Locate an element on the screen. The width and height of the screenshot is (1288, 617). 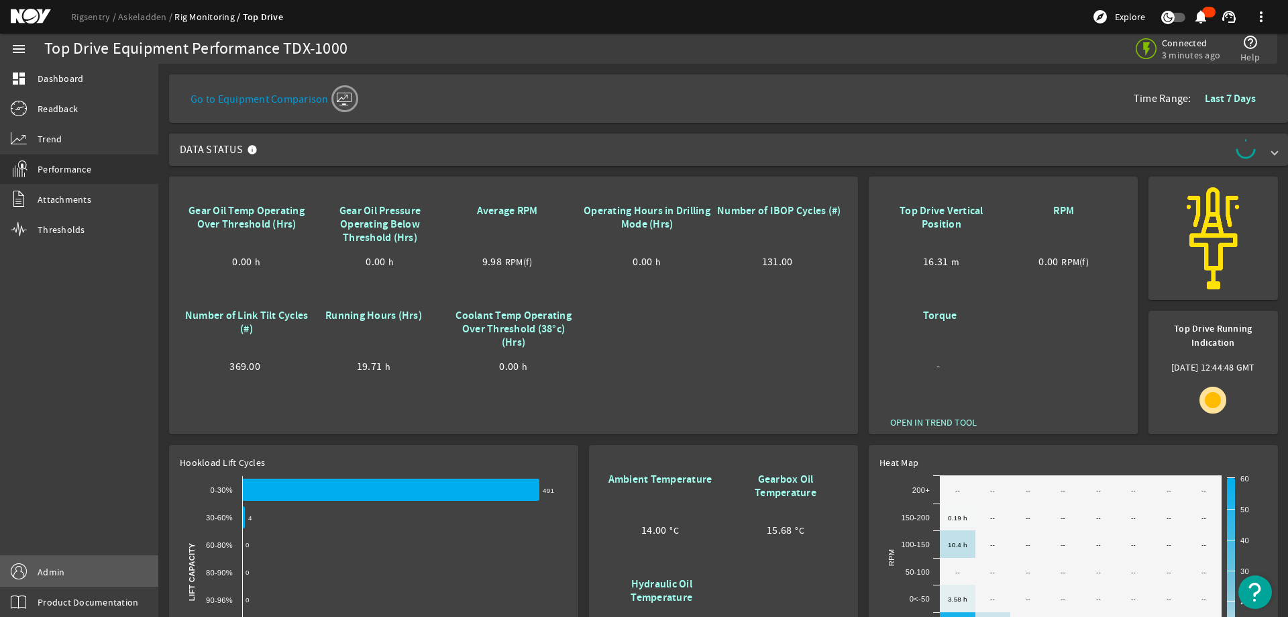
span: Attachments is located at coordinates (64, 199).